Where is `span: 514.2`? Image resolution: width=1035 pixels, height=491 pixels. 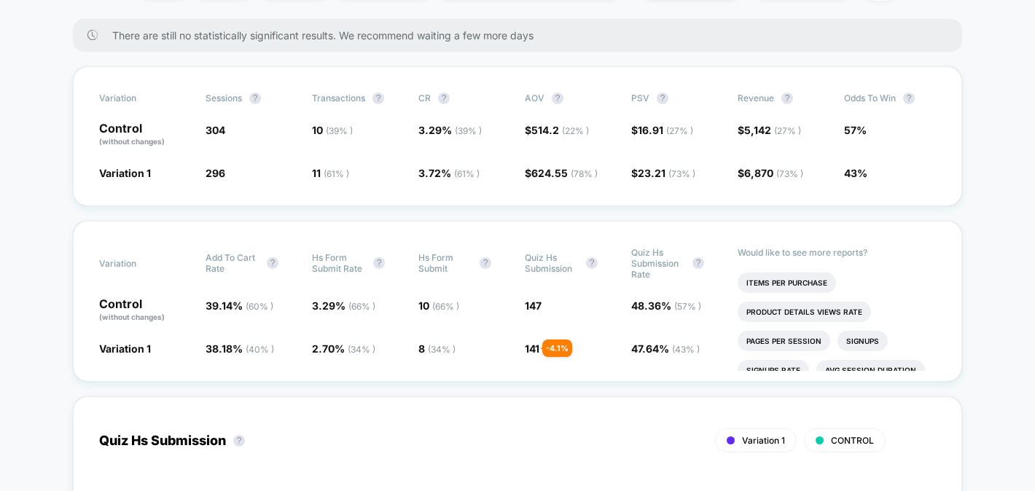
span: 514.2 is located at coordinates (560, 130).